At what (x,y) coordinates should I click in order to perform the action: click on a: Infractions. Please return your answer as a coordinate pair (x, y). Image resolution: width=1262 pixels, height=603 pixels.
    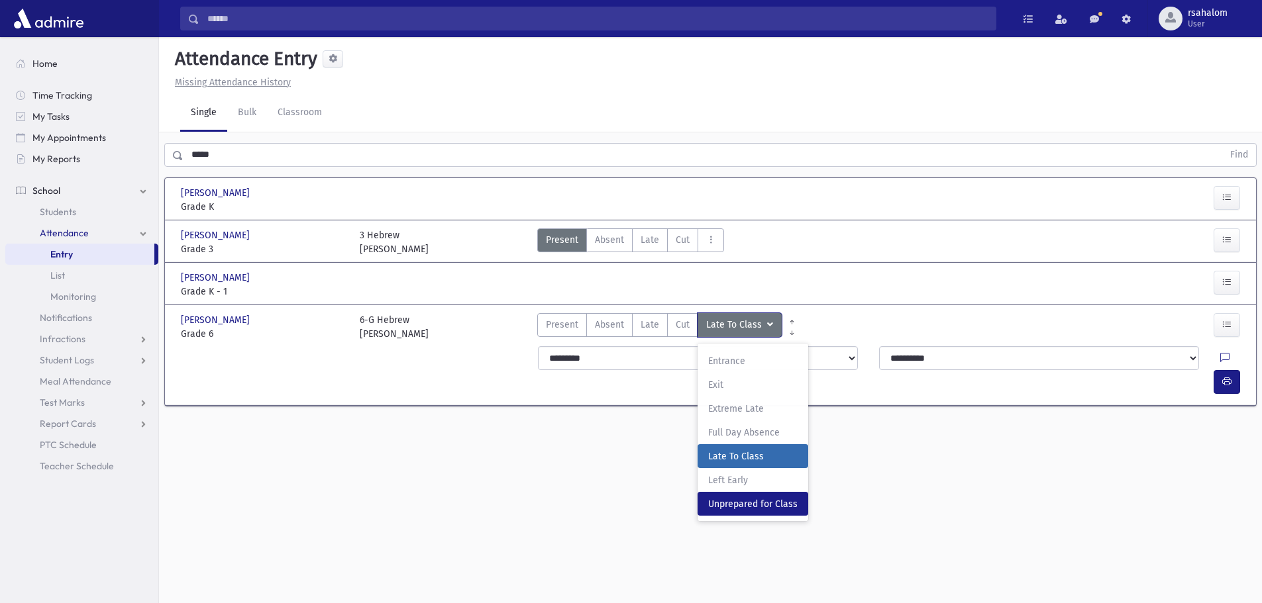
    Looking at the image, I should click on (81, 339).